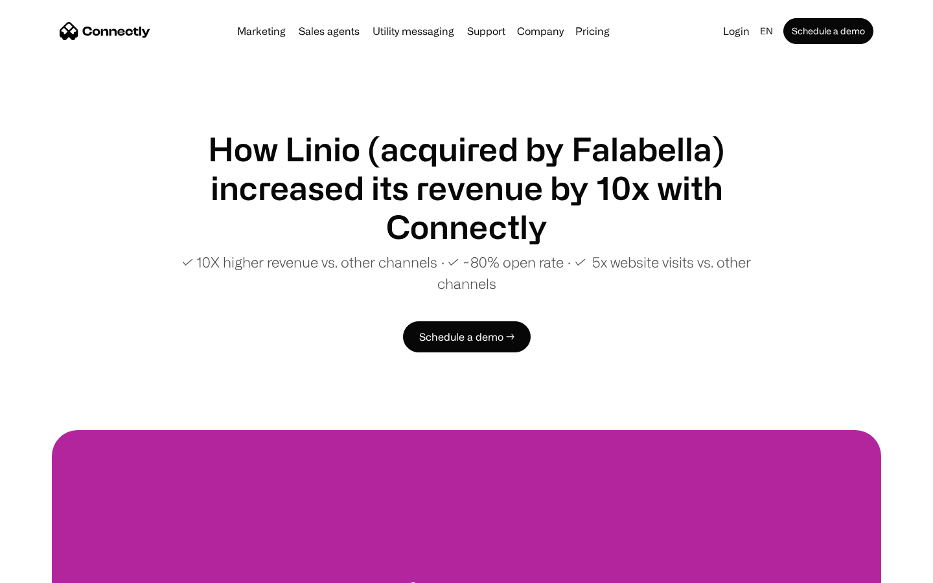 The height and width of the screenshot is (583, 933). What do you see at coordinates (467, 188) in the screenshot?
I see `h1: How Linio (acquired by Falabella) increased its revenue by 10x with Connectly` at bounding box center [467, 188].